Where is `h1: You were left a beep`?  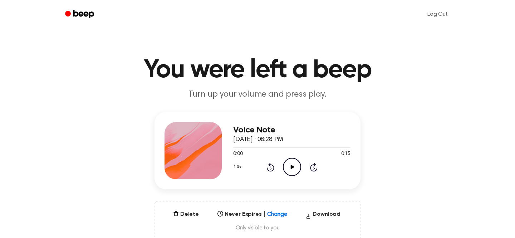 h1: You were left a beep is located at coordinates (257, 70).